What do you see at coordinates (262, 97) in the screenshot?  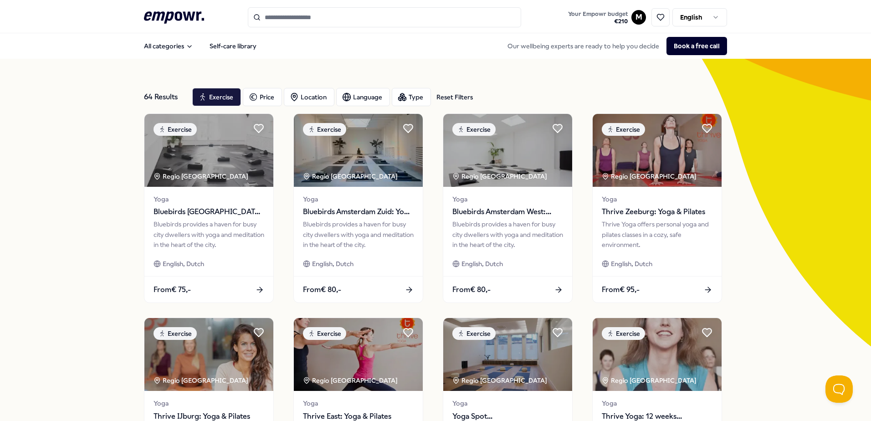 I see `div: Price` at bounding box center [262, 97].